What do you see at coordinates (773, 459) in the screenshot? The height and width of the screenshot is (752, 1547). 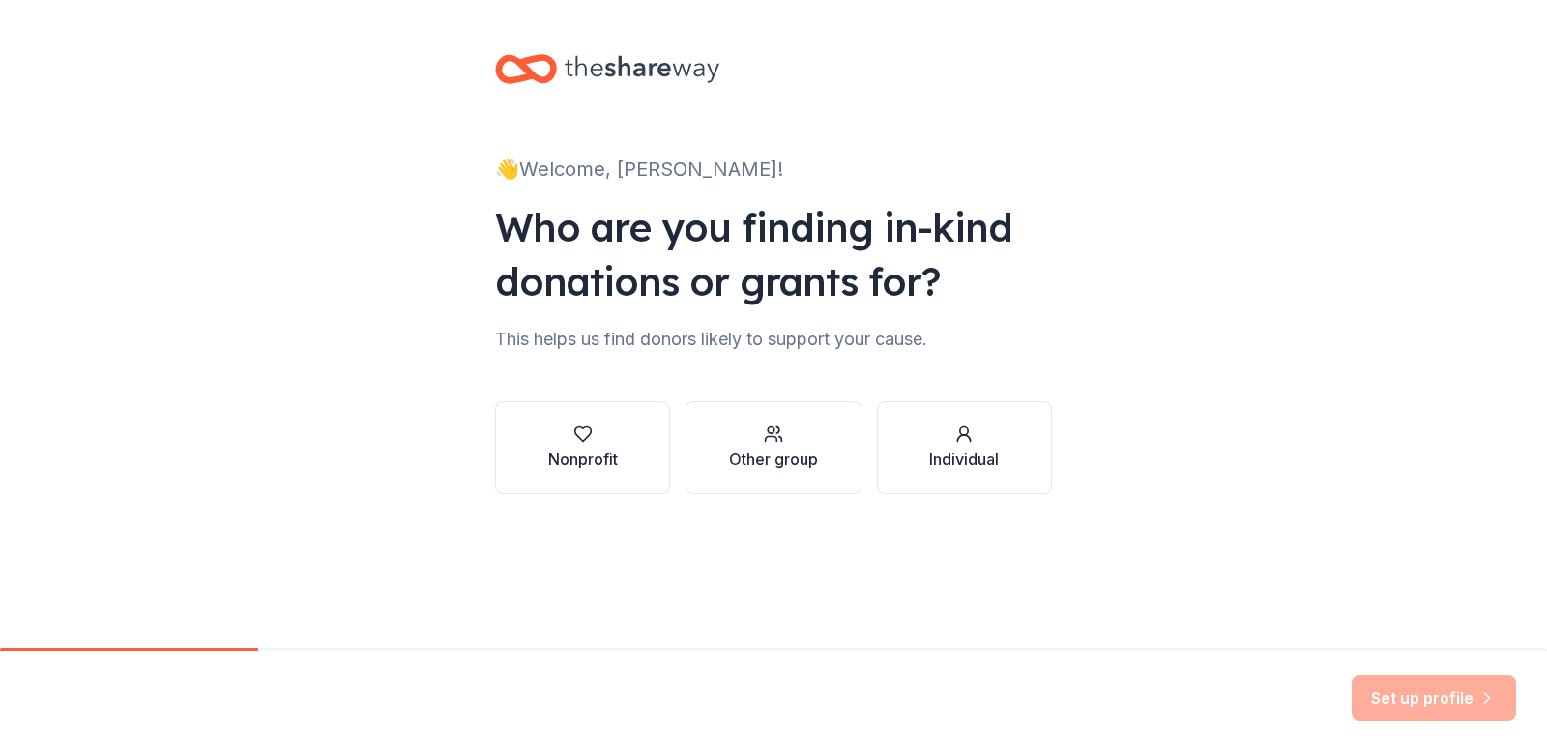 I see `div: Other group` at bounding box center [773, 459].